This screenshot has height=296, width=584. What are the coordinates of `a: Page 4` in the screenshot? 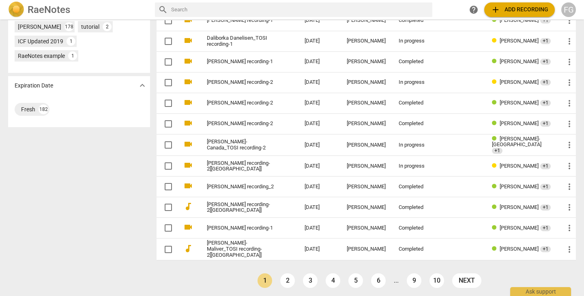 It's located at (333, 281).